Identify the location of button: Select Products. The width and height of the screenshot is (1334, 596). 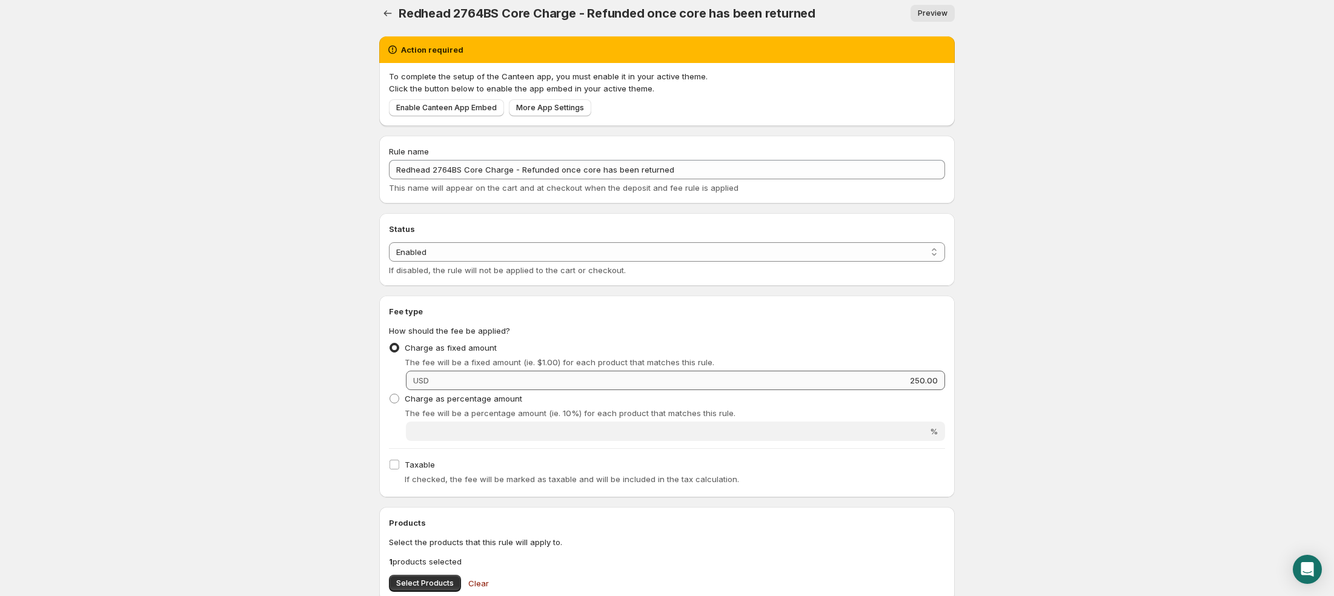
(425, 583).